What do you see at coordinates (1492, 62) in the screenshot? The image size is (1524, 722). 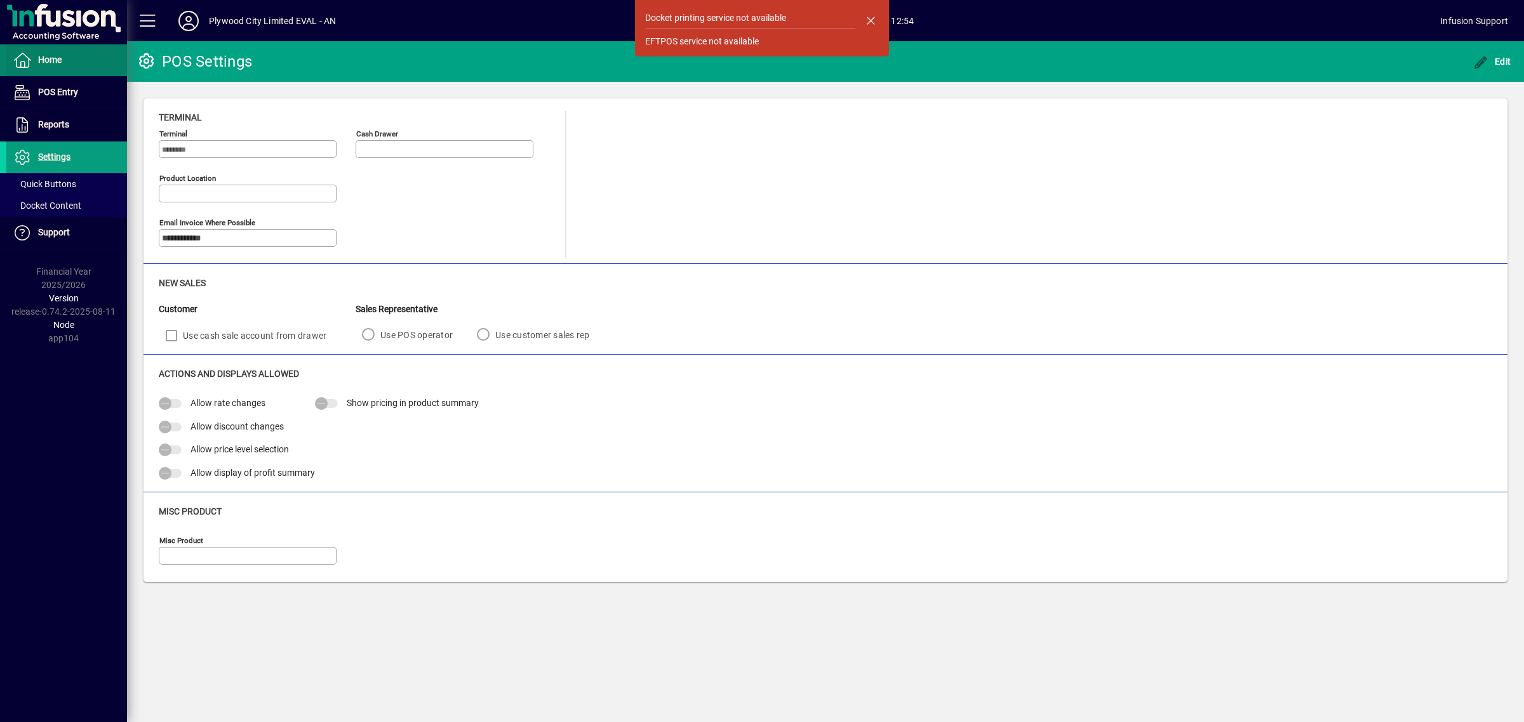 I see `span: Edit` at bounding box center [1492, 62].